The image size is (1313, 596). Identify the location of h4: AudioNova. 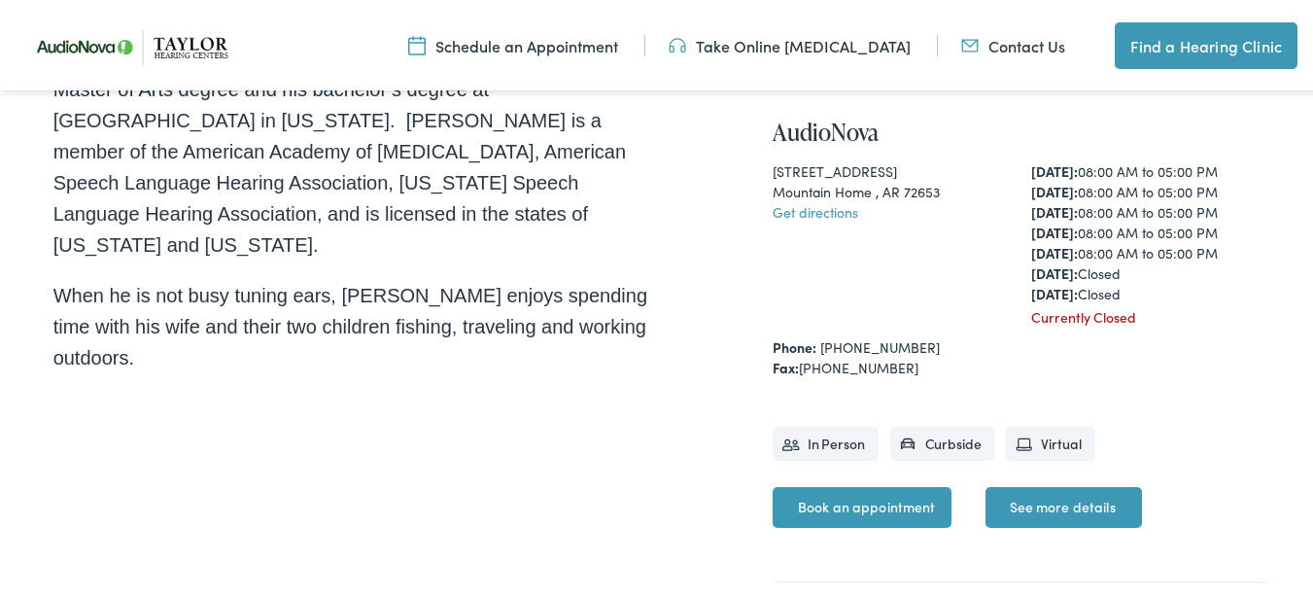
(1021, 129).